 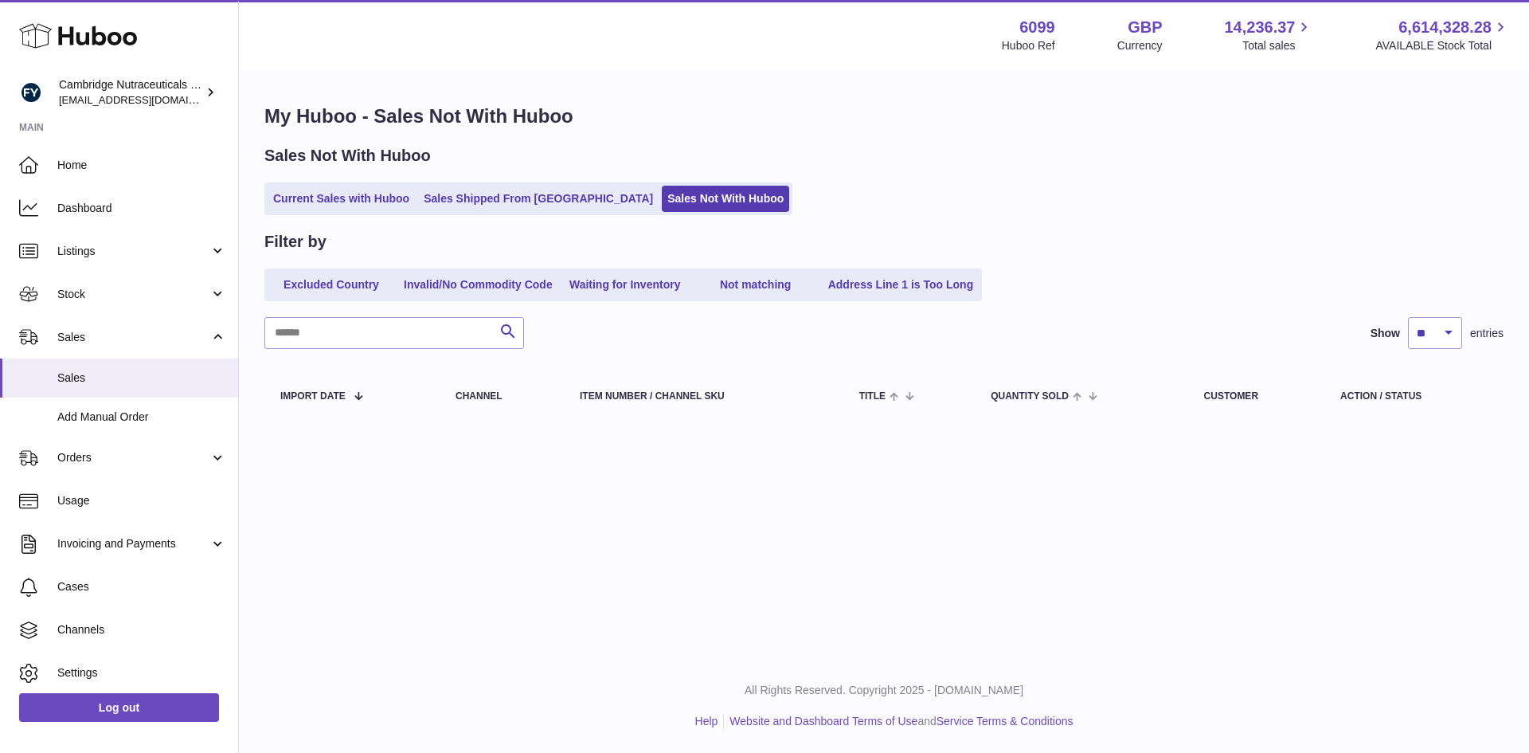 I want to click on span: Cases, so click(x=142, y=586).